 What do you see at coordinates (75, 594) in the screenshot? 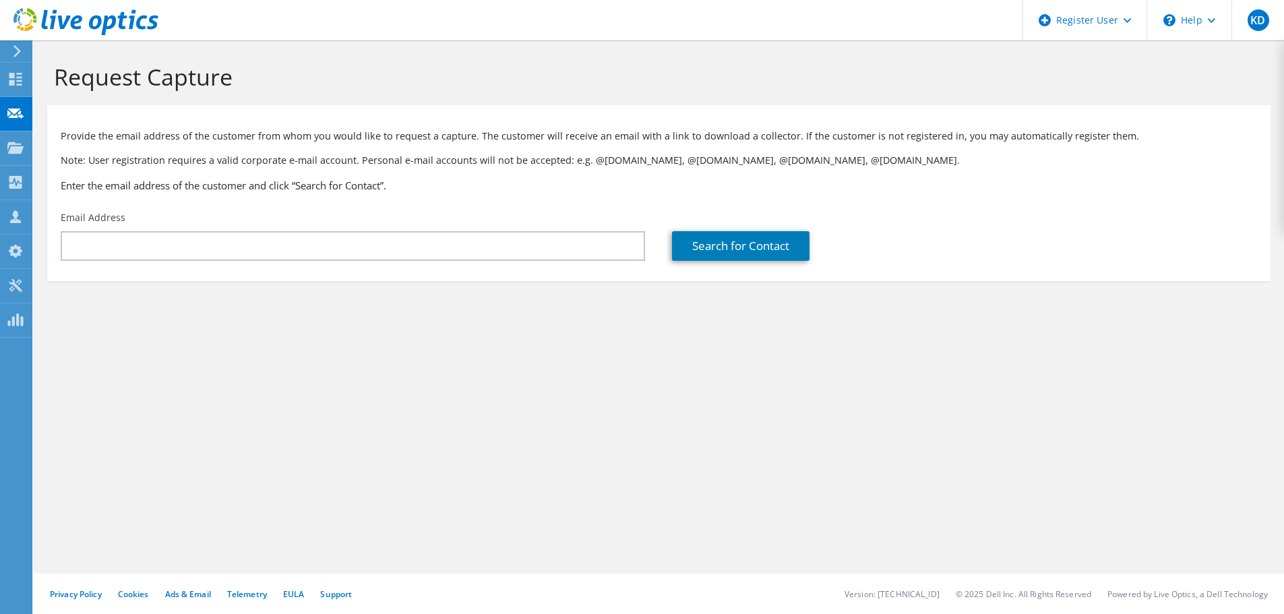
I see `a: Privacy Policy` at bounding box center [75, 594].